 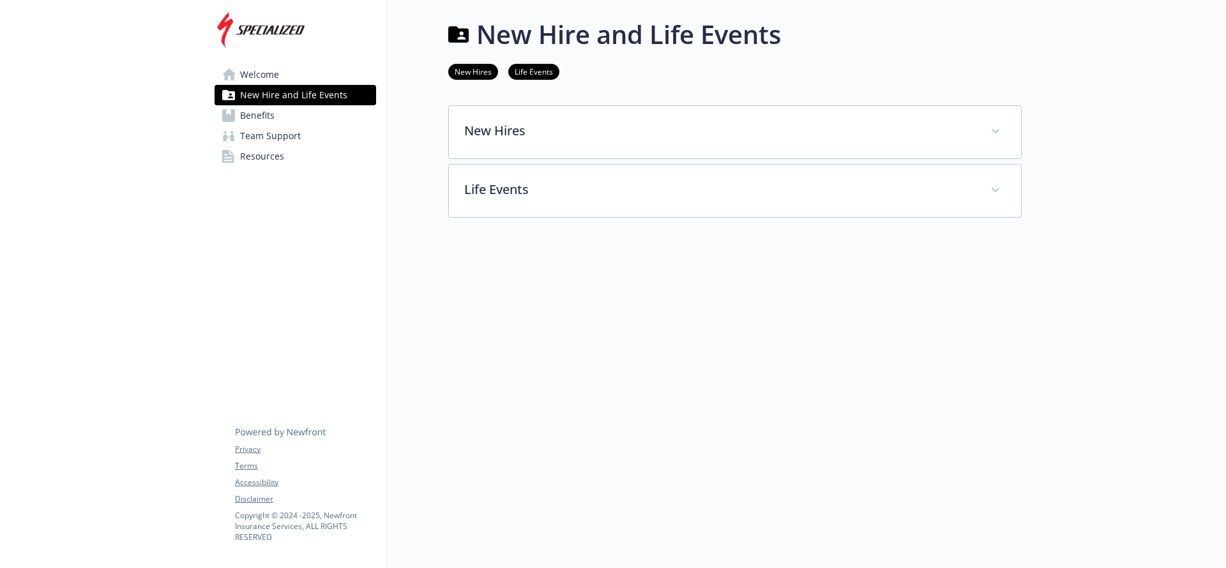 I want to click on div: New Hires, so click(x=735, y=132).